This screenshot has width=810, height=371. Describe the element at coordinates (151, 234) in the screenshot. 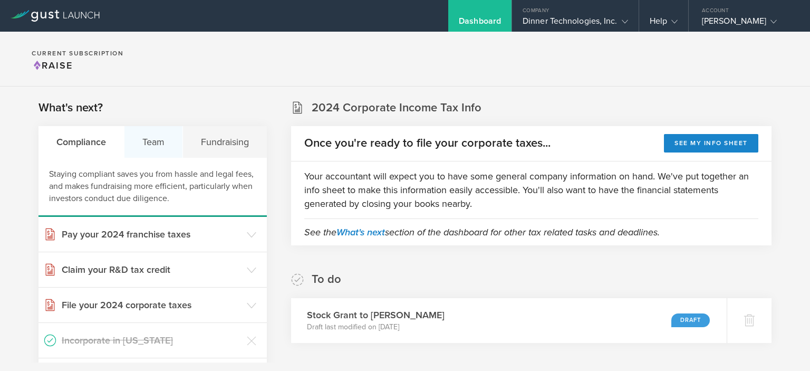

I see `h3: Pay your 2024 franchise taxes` at that location.